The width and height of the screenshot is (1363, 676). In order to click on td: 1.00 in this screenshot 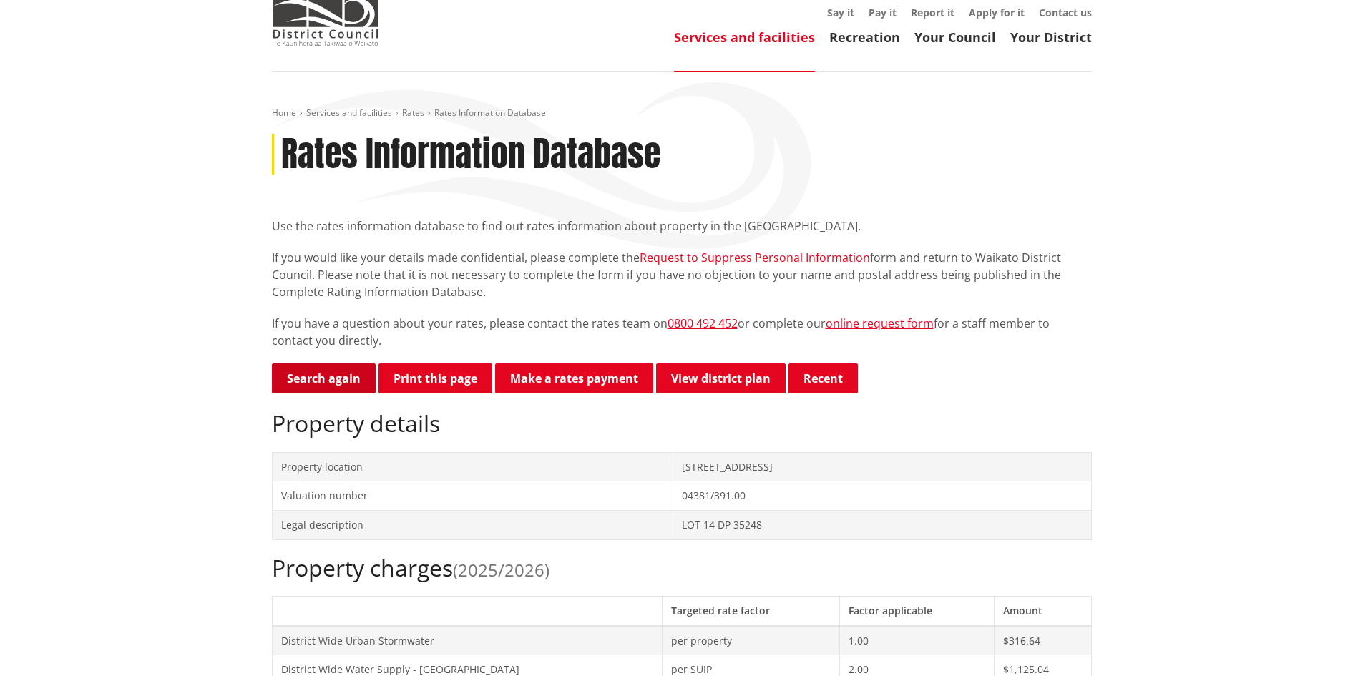, I will do `click(916, 640)`.